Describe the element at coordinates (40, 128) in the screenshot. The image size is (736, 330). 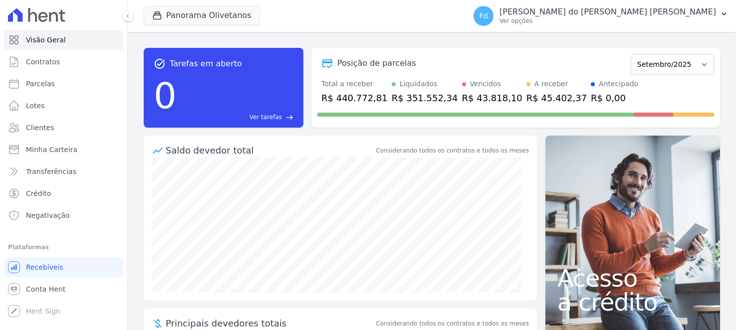
I see `span: Clientes` at that location.